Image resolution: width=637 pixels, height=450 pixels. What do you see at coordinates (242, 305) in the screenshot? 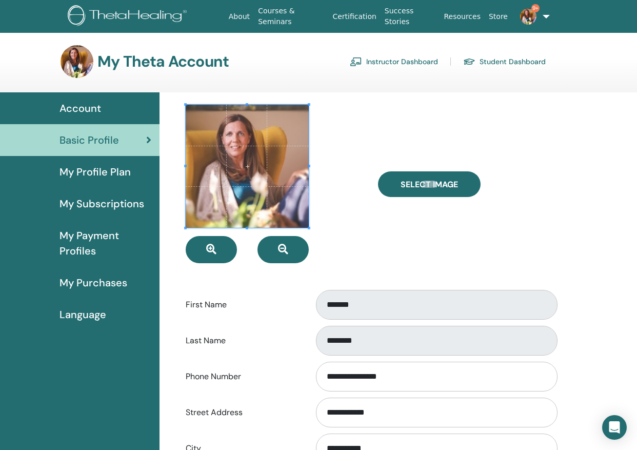
I see `label: First Name` at bounding box center [242, 305].